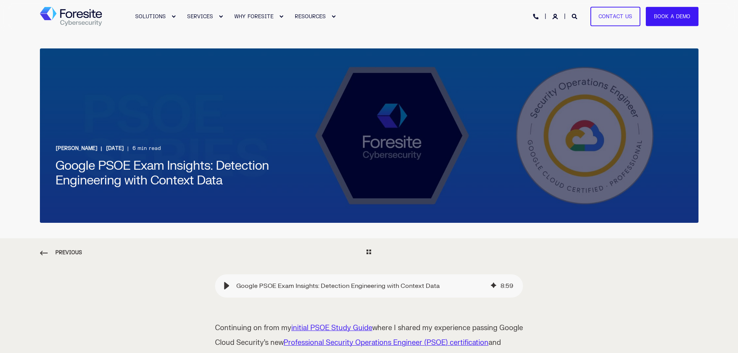 Image resolution: width=738 pixels, height=353 pixels. I want to click on a: Back to Home, so click(71, 17).